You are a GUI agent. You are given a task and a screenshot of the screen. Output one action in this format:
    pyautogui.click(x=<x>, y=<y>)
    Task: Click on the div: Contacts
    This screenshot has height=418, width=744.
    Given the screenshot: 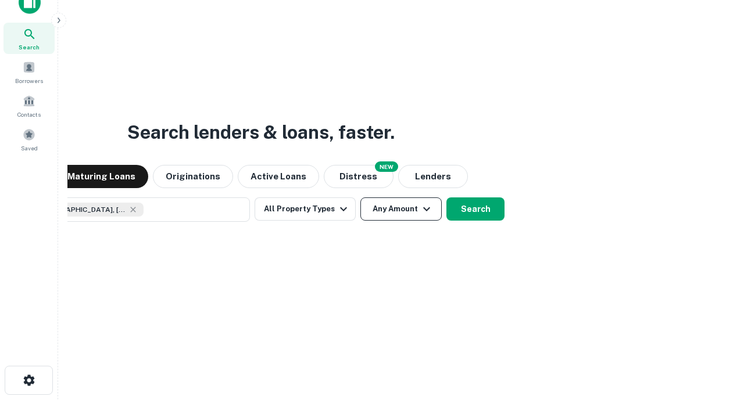 What is the action you would take?
    pyautogui.click(x=29, y=106)
    